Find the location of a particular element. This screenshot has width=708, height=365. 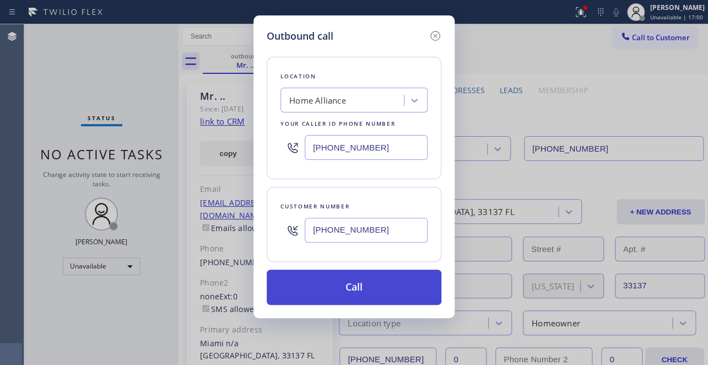

h5: Outbound call is located at coordinates (300, 36).